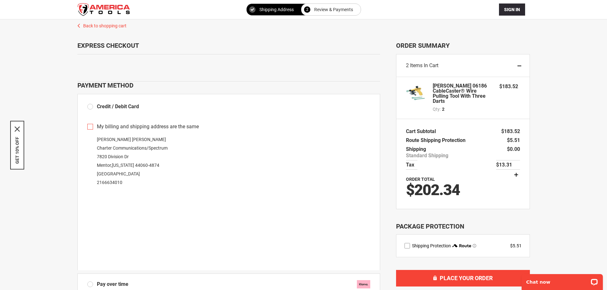 The image size is (607, 290). Describe the element at coordinates (513, 140) in the screenshot. I see `span: $5.51` at that location.